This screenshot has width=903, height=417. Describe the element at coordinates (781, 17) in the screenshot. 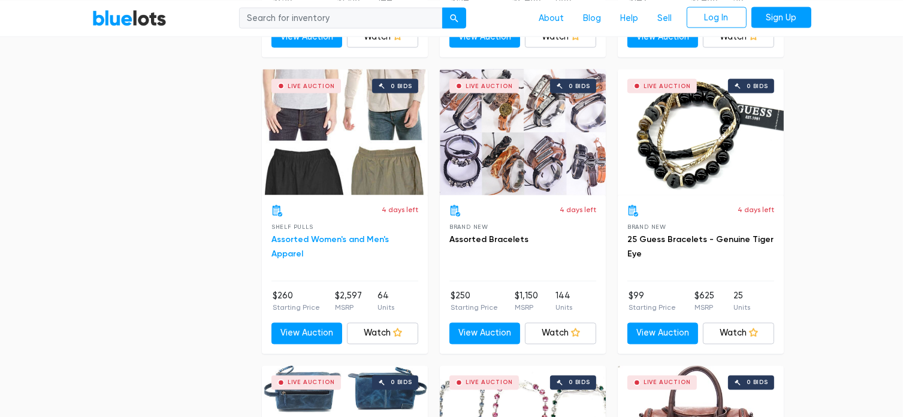

I see `a: Sign Up` at that location.